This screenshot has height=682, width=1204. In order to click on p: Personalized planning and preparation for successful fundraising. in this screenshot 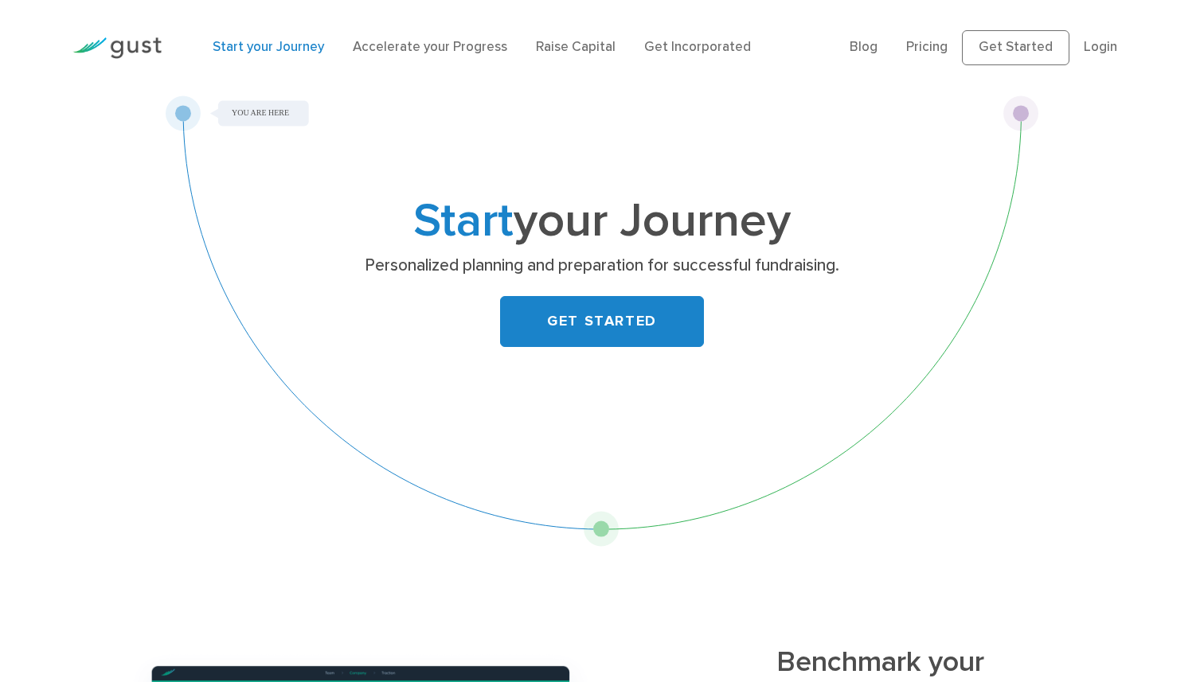, I will do `click(601, 266)`.